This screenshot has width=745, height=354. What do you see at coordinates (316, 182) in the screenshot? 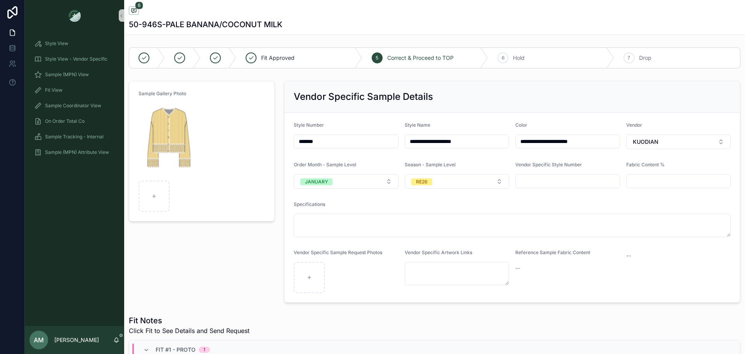
I see `div: JANUARY` at bounding box center [316, 182].